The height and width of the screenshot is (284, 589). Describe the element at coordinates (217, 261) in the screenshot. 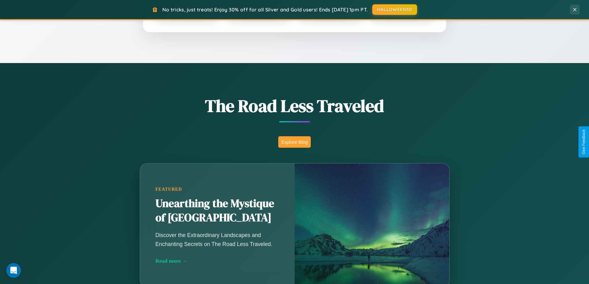

I see `div: Read more →` at that location.